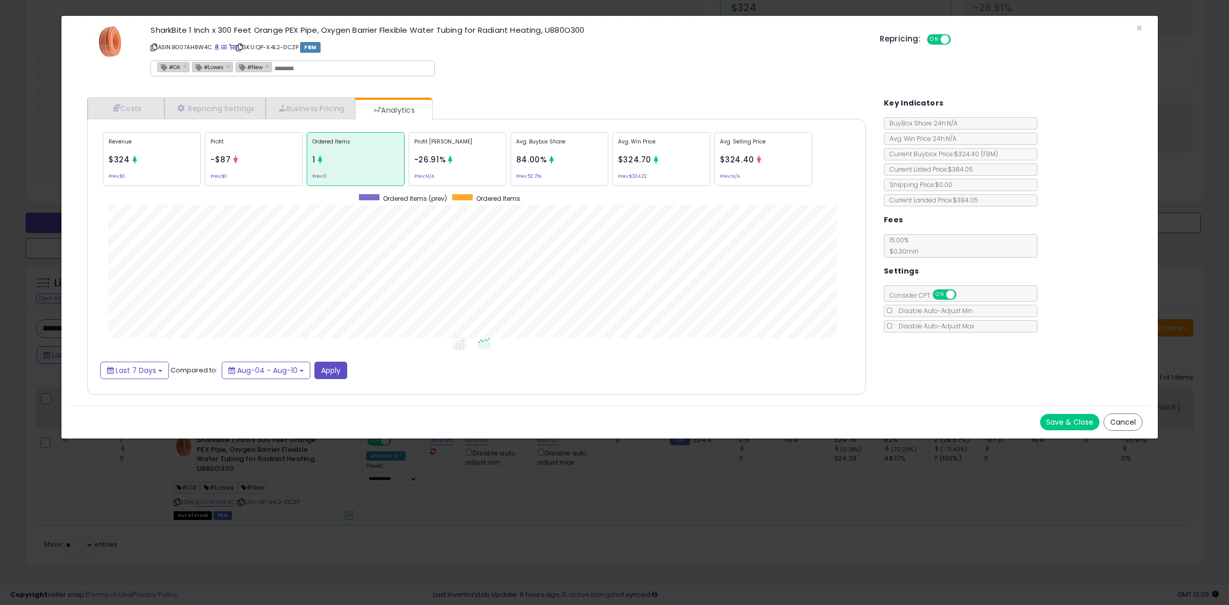 Image resolution: width=1229 pixels, height=605 pixels. I want to click on span: $324.70, so click(634, 159).